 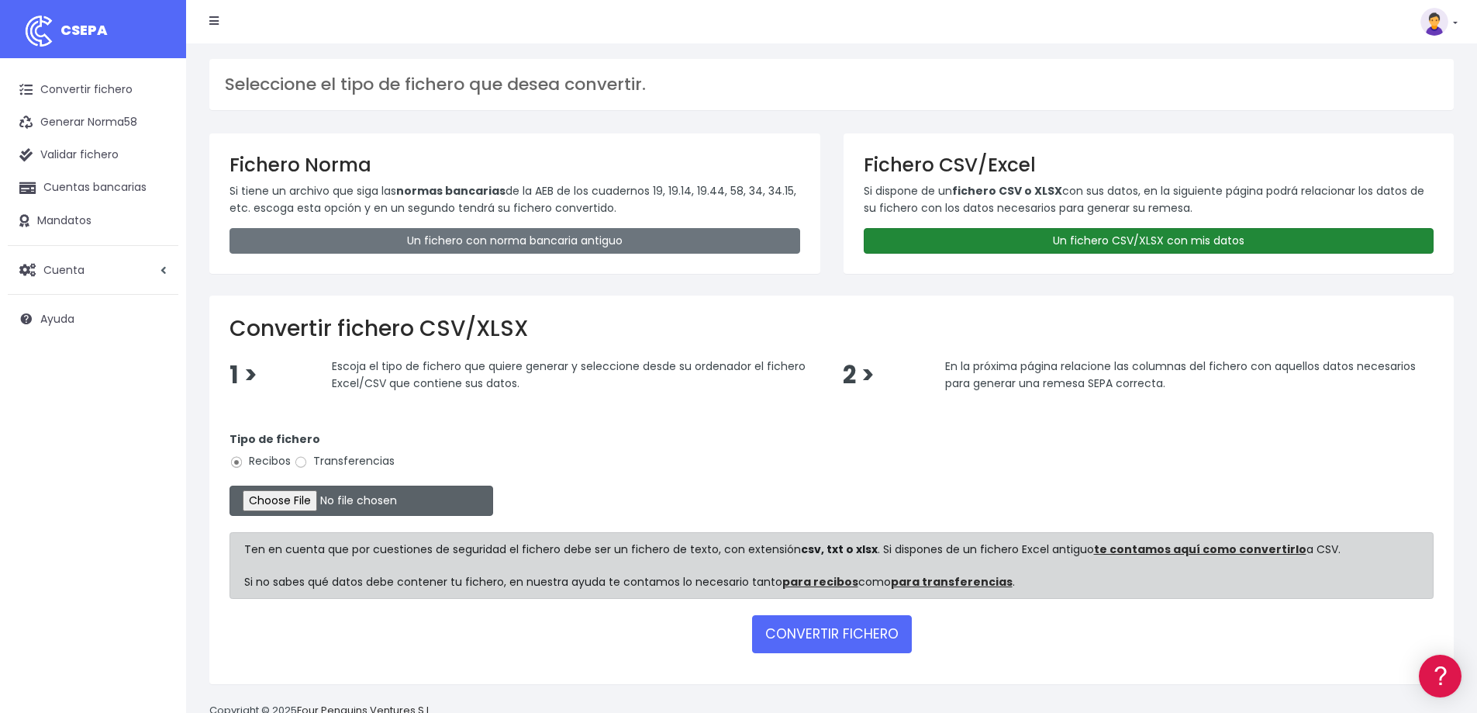 What do you see at coordinates (839, 549) in the screenshot?
I see `strong: csv, txt o xlsx` at bounding box center [839, 549].